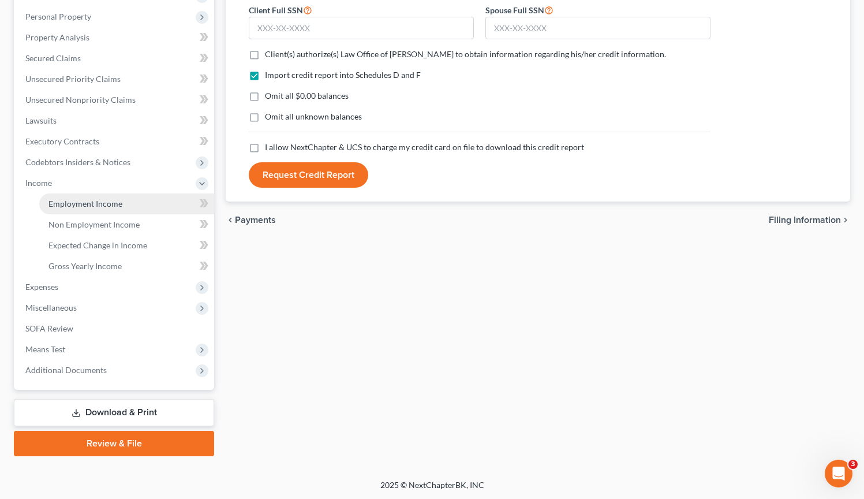 The width and height of the screenshot is (864, 499). Describe the element at coordinates (115, 121) in the screenshot. I see `a: Lawsuits` at that location.